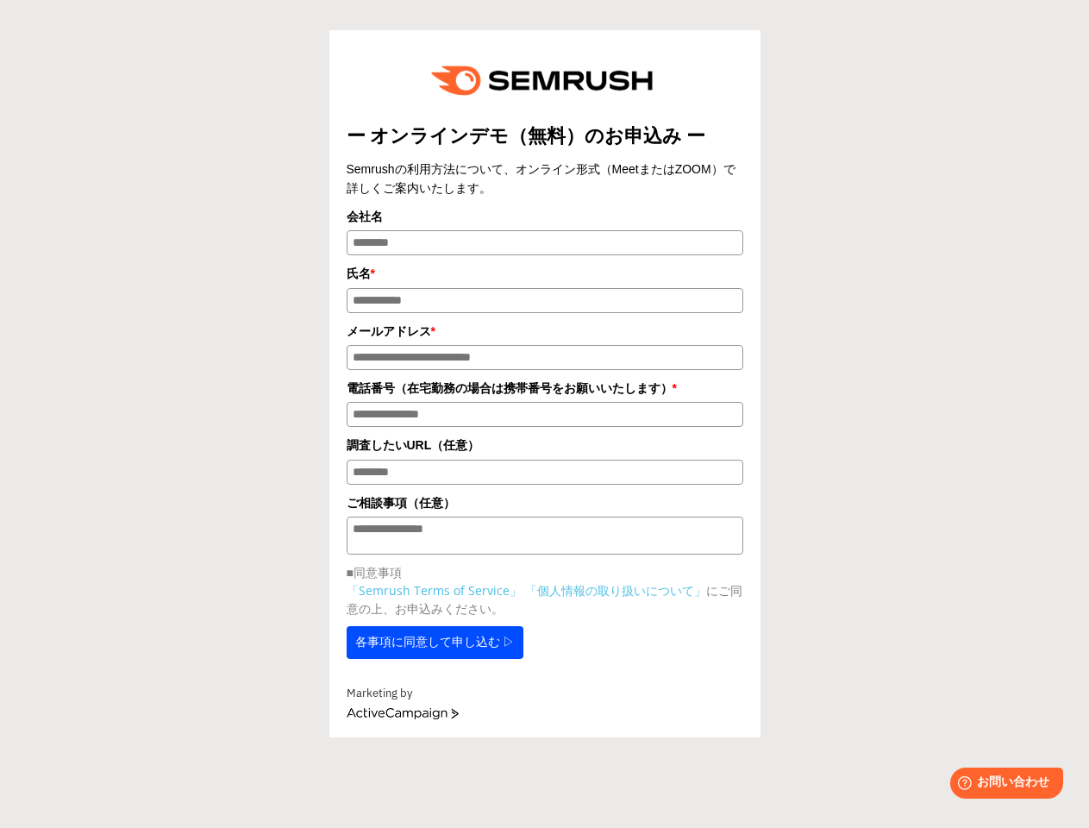  I want to click on p: にご同意の上、お申込みください。, so click(545, 599).